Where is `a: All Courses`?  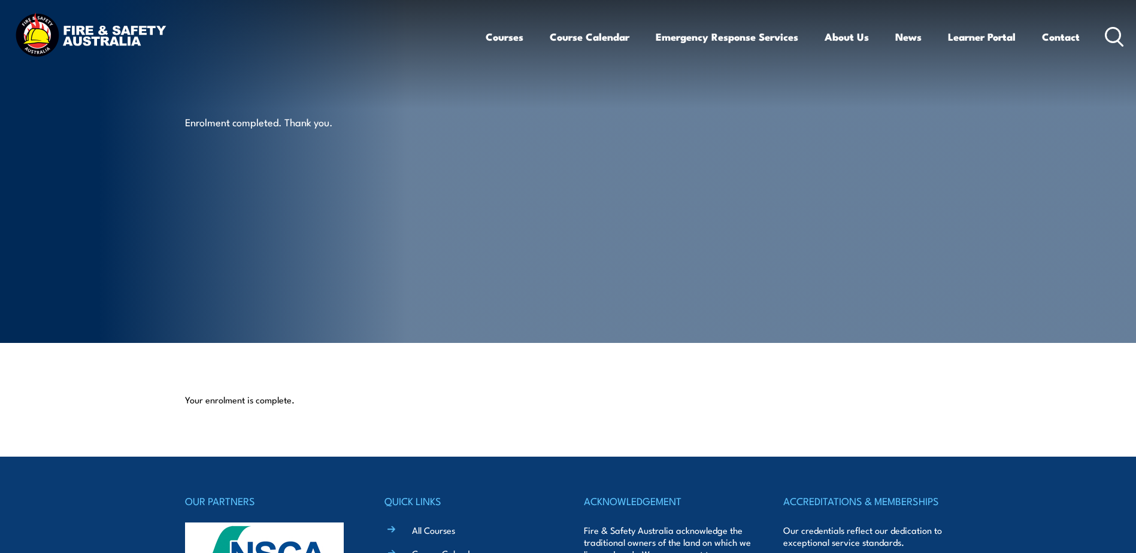
a: All Courses is located at coordinates (433, 530).